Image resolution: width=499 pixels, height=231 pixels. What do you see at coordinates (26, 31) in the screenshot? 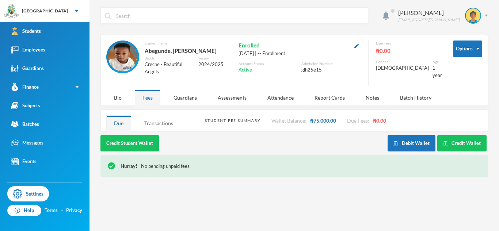
I see `div: Students` at bounding box center [26, 31].